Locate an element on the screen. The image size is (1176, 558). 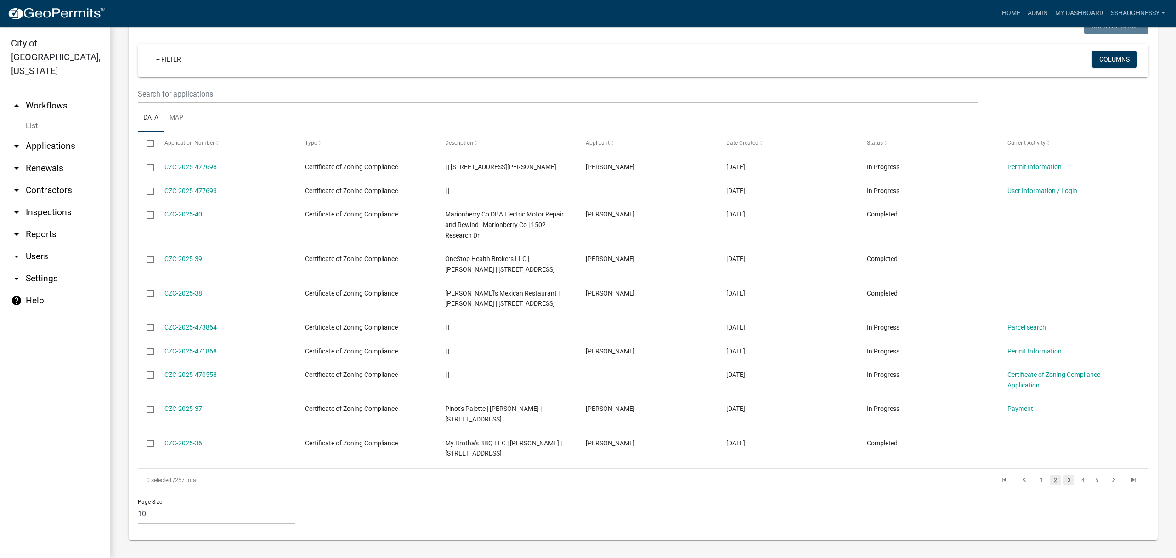
a: 2 is located at coordinates (1055, 480).